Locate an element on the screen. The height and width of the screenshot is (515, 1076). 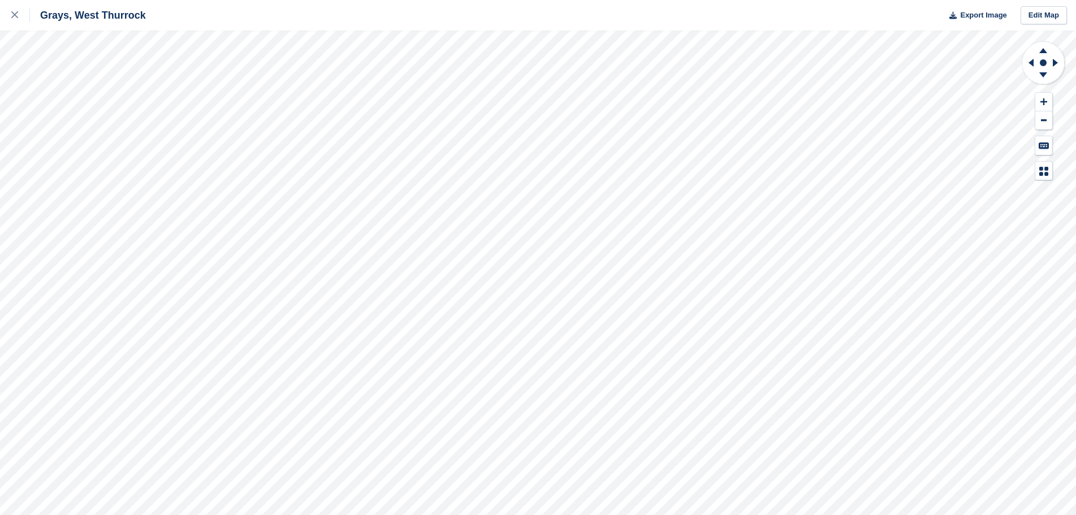
button: Zoom In is located at coordinates (1044, 102).